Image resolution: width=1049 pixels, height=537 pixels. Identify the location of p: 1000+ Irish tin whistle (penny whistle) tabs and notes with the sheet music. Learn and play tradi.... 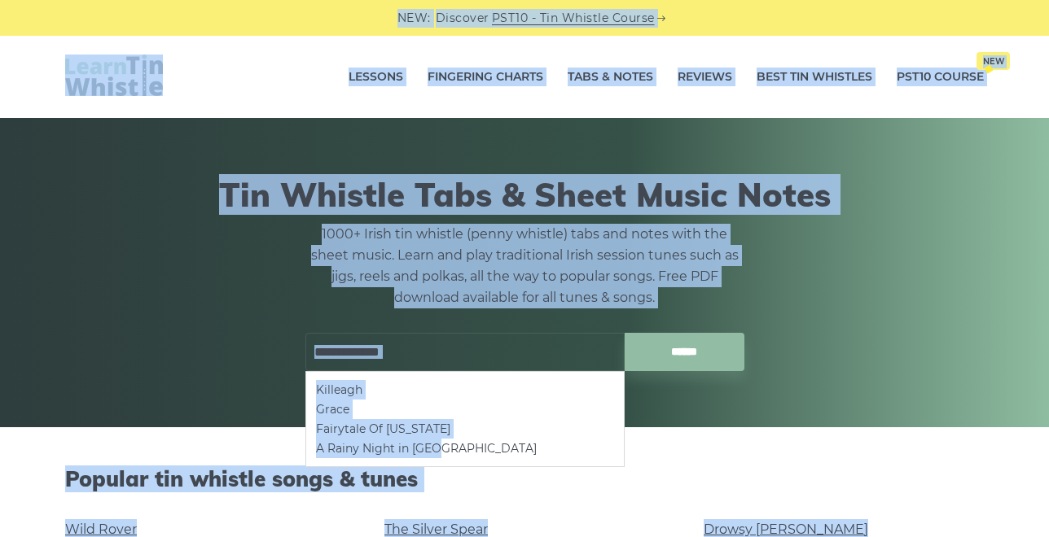
(524, 266).